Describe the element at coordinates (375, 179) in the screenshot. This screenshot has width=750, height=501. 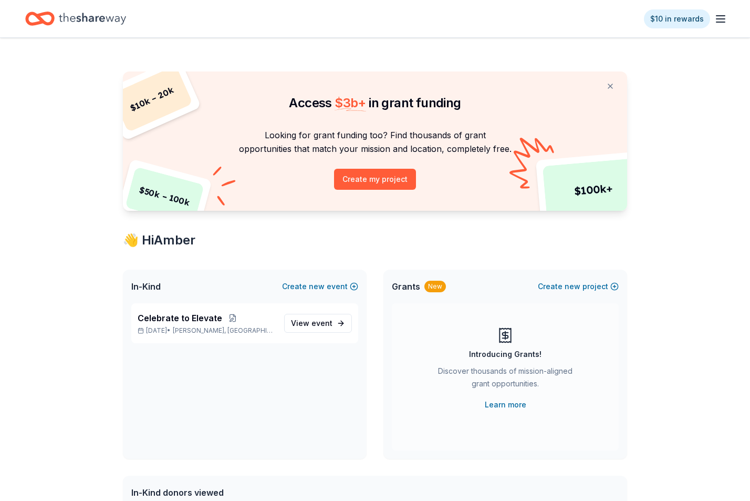
I see `button: Create my project` at that location.